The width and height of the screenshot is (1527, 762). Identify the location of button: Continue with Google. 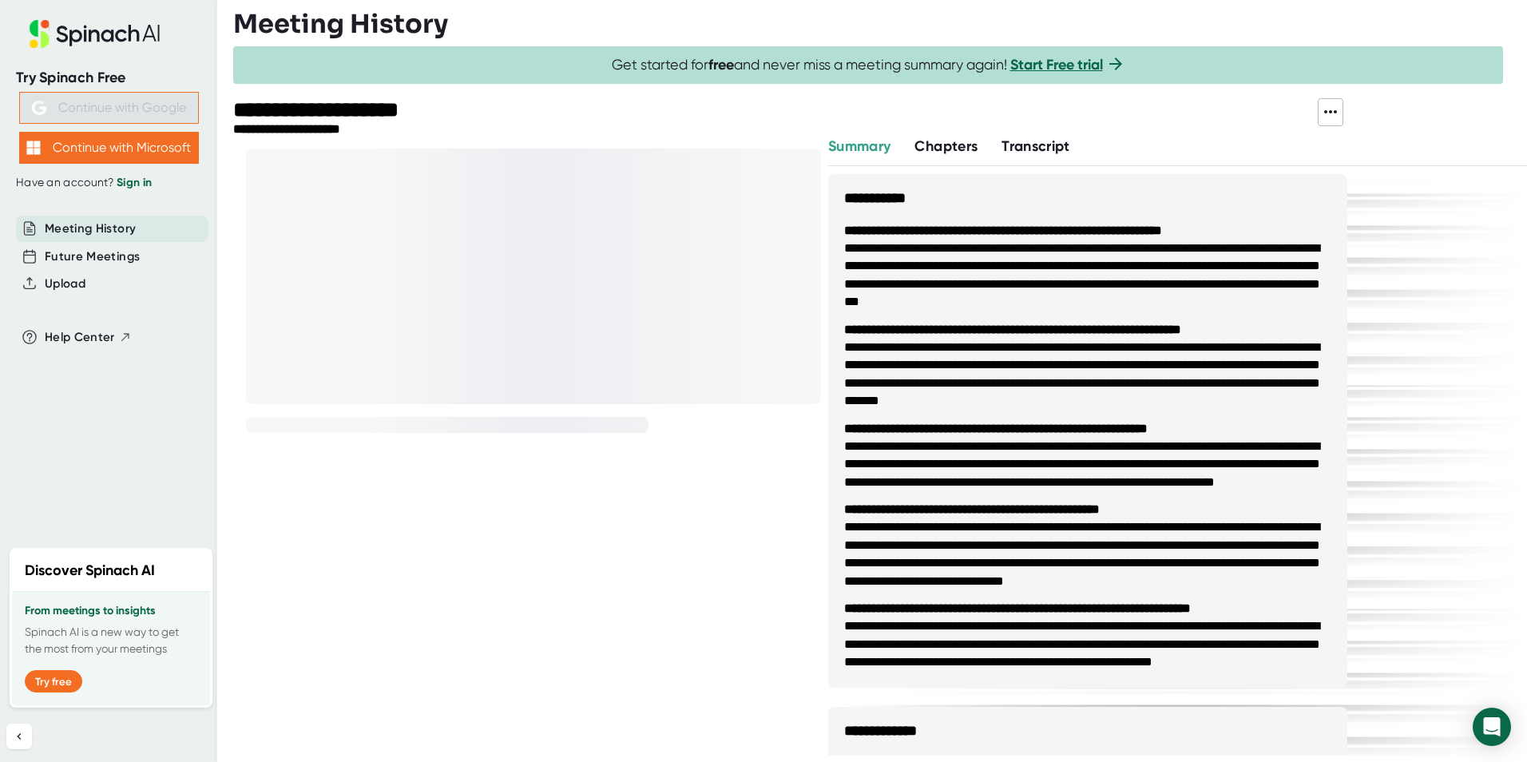
(109, 108).